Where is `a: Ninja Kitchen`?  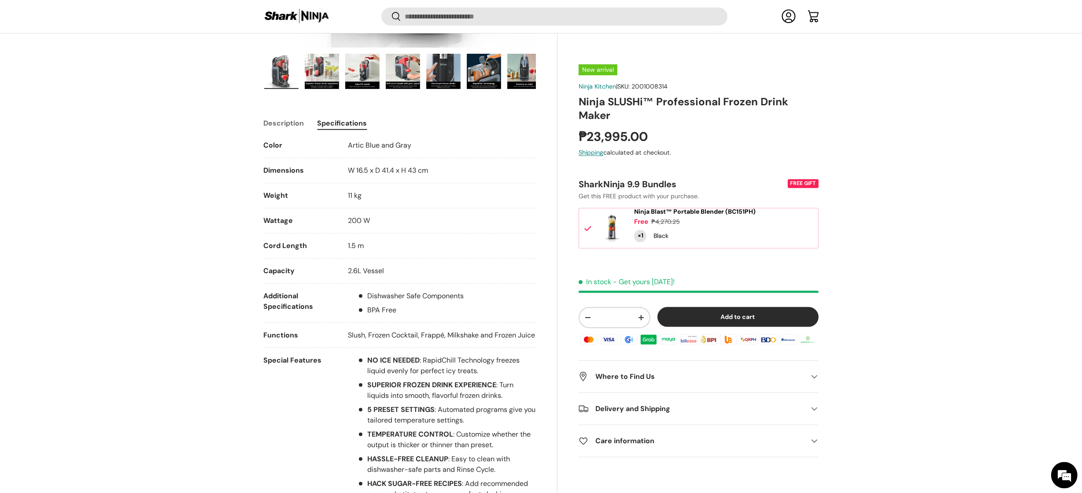 a: Ninja Kitchen is located at coordinates (597, 86).